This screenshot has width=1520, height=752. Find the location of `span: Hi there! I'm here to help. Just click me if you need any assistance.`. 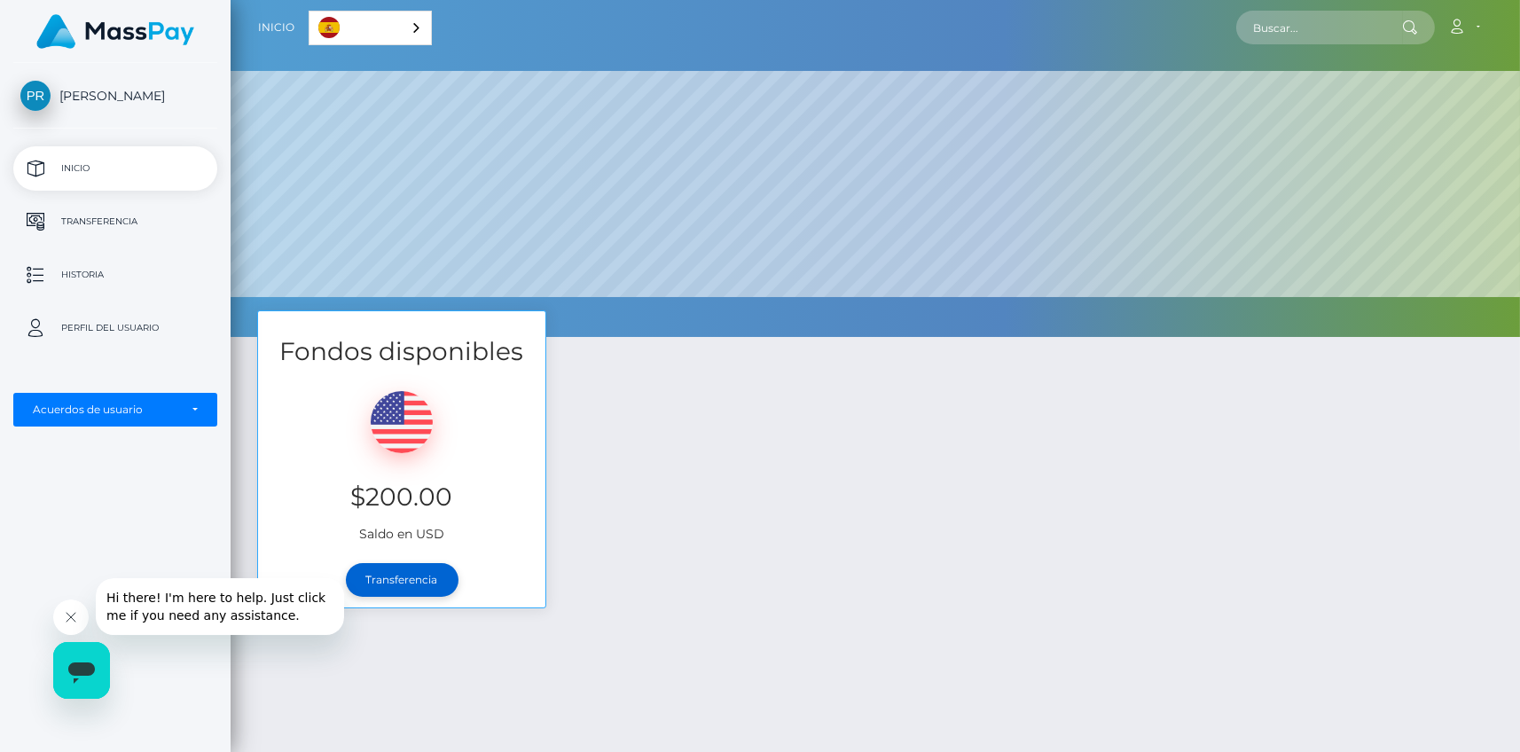

span: Hi there! I'm here to help. Just click me if you need any assistance. is located at coordinates (120, 28).